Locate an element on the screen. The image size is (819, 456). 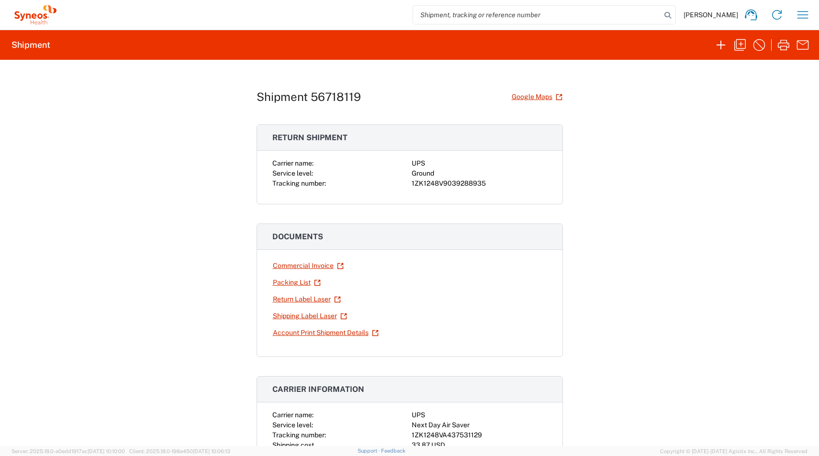
a: Account Print Shipment Details is located at coordinates (326, 333).